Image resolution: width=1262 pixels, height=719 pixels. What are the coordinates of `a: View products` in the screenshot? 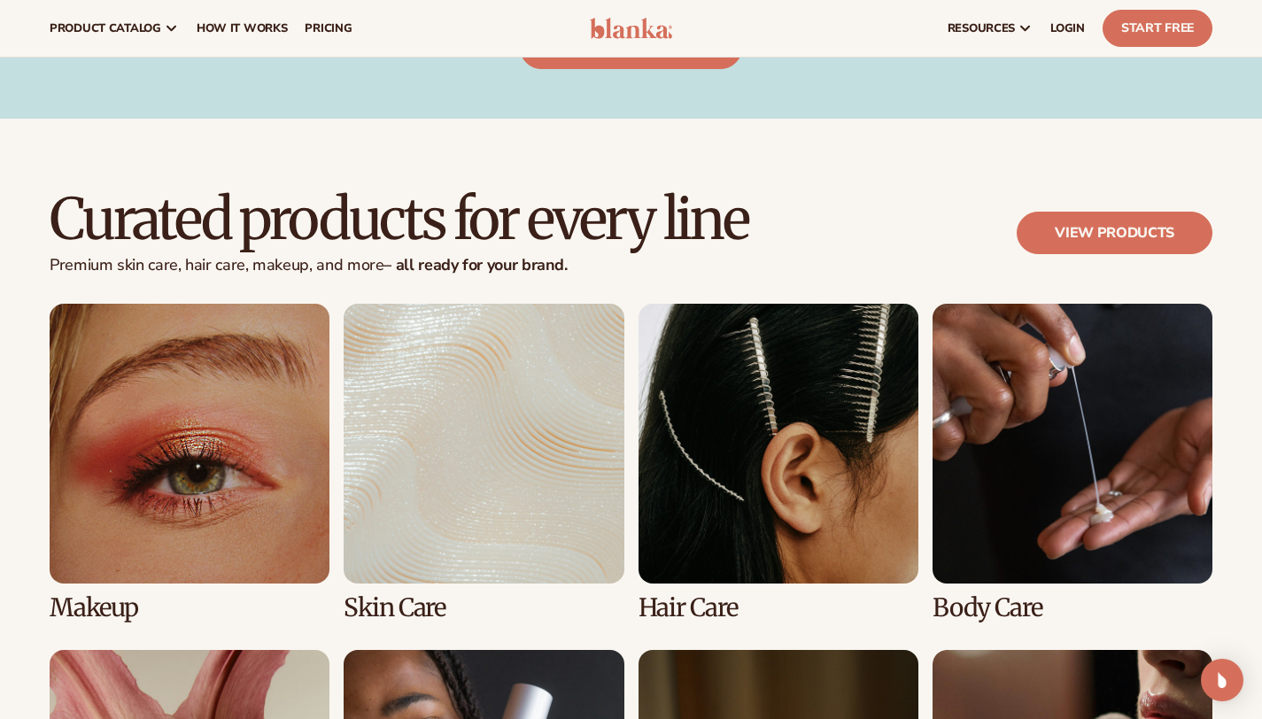 It's located at (1114, 233).